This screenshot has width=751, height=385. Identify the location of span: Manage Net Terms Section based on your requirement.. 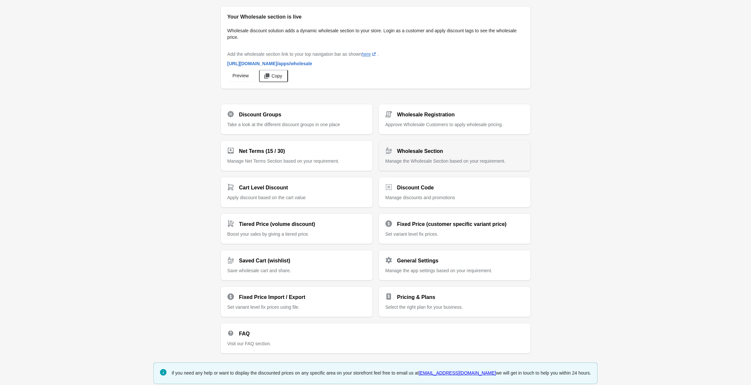
(283, 161).